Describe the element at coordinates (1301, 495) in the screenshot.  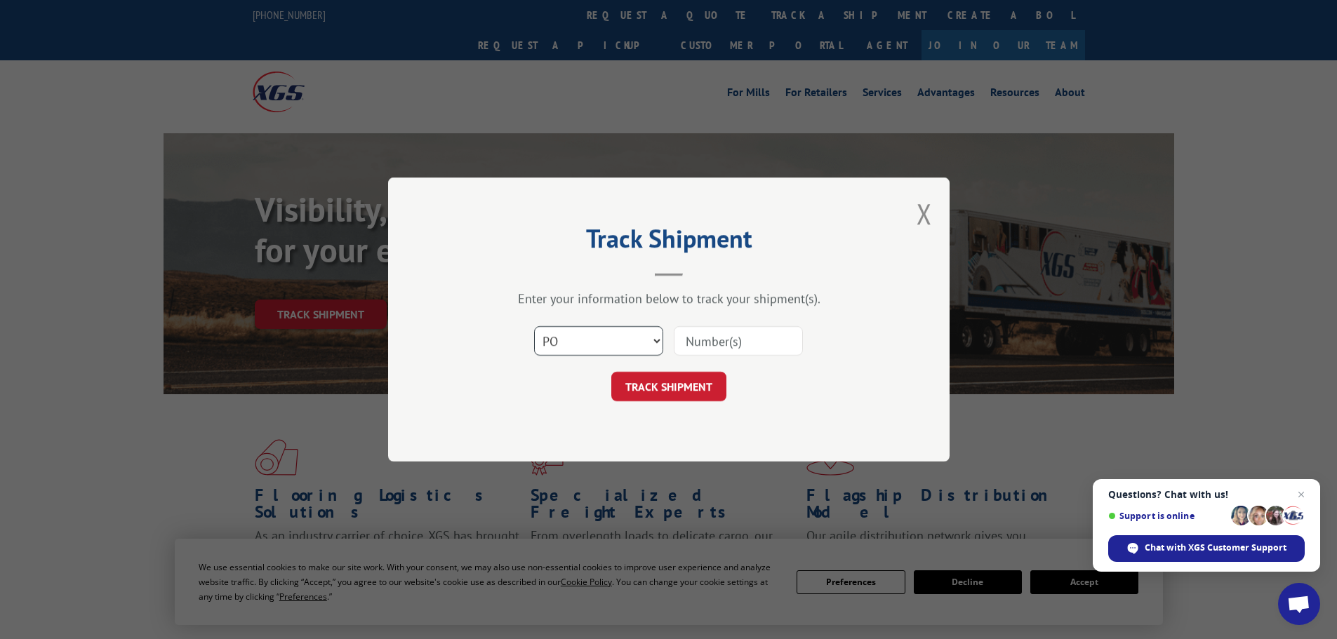
I see `span: Close chat` at that location.